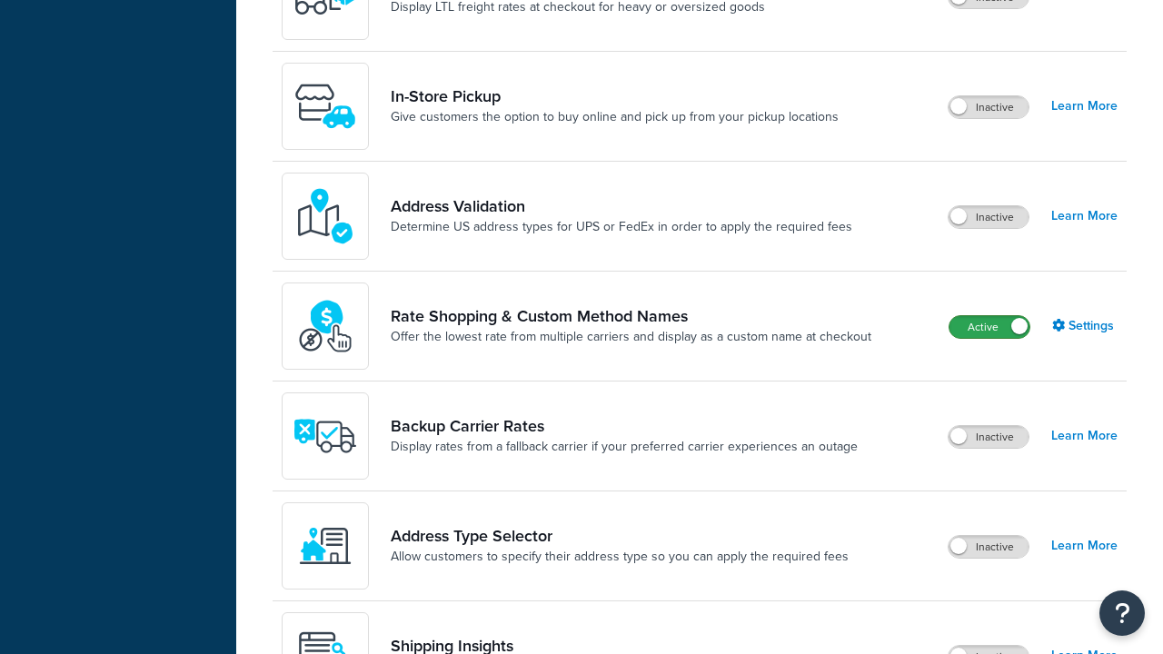 This screenshot has width=1163, height=654. Describe the element at coordinates (325, 326) in the screenshot. I see `img: icon-duo-feat-rate-shopping-ecdd8bed.png` at that location.